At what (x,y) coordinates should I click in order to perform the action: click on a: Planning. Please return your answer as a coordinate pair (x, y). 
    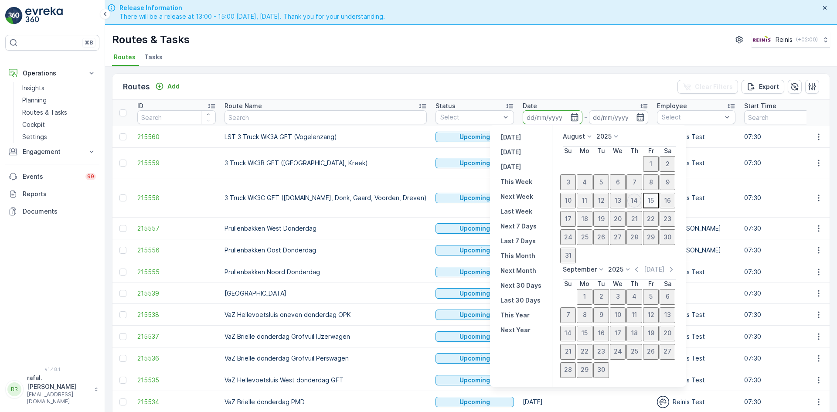
    Looking at the image, I should click on (59, 100).